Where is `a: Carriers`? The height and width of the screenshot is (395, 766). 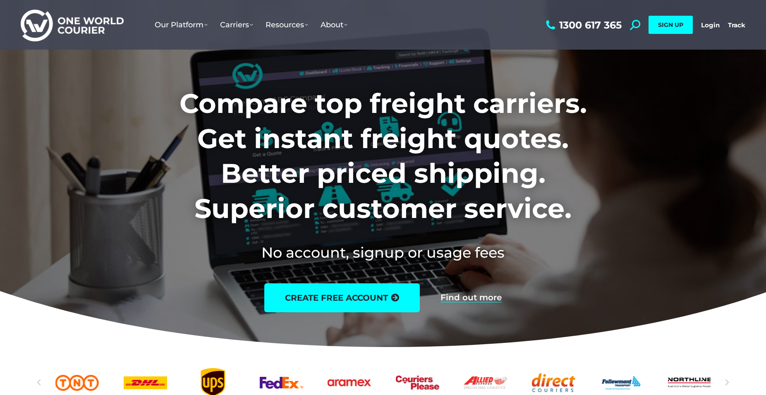
a: Carriers is located at coordinates (237, 25).